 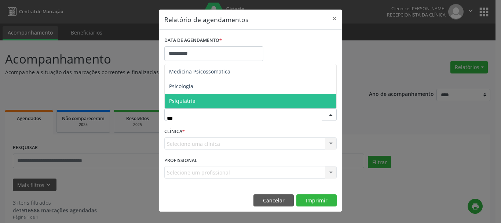 What do you see at coordinates (181, 86) in the screenshot?
I see `span: Psicologia` at bounding box center [181, 86].